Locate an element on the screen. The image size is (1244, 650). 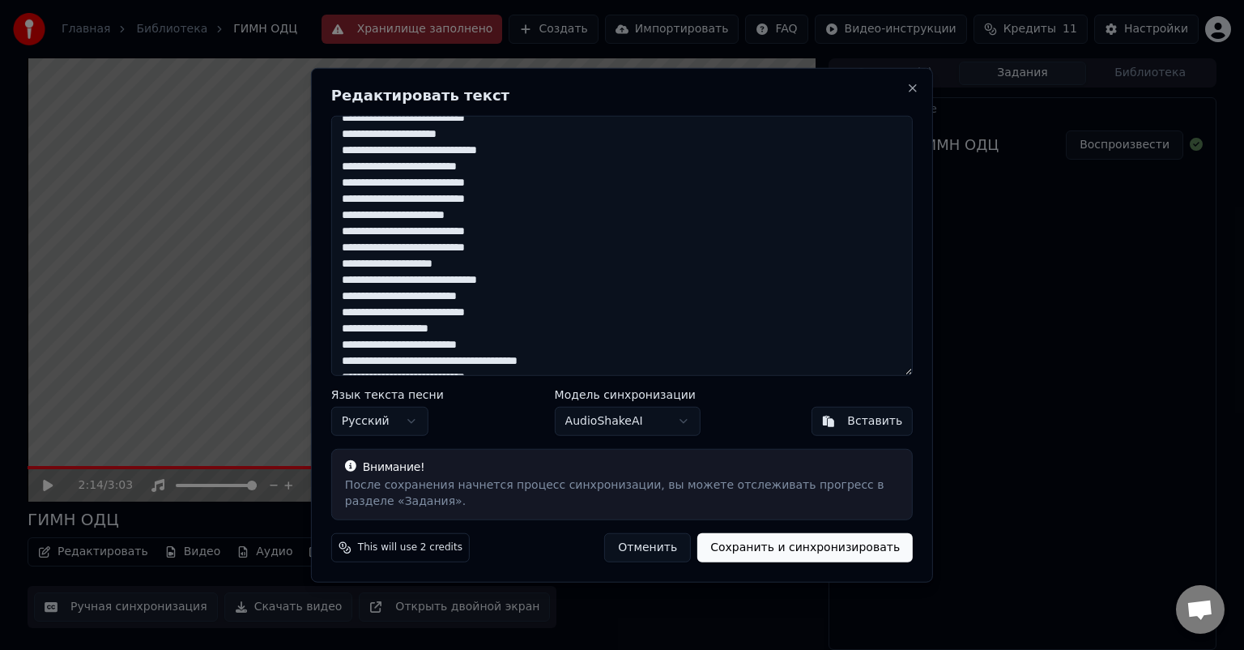
button: Вставить is located at coordinates (862, 420).